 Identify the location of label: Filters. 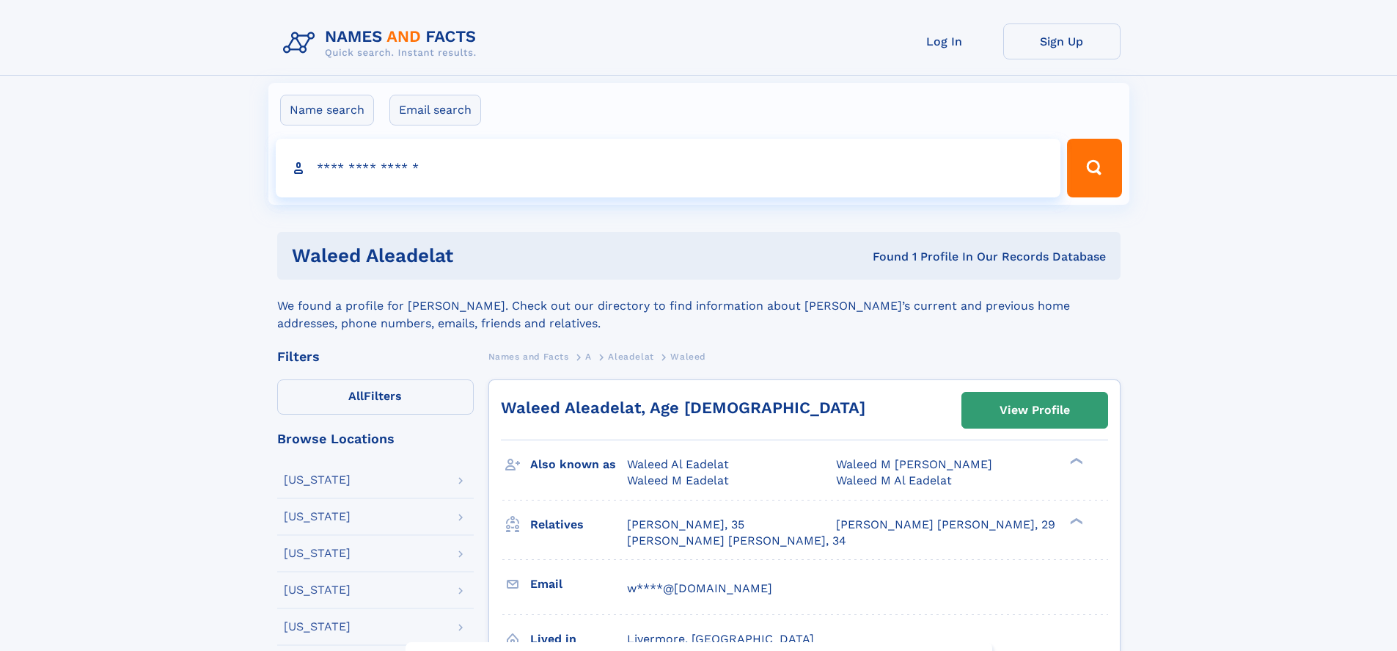
(376, 397).